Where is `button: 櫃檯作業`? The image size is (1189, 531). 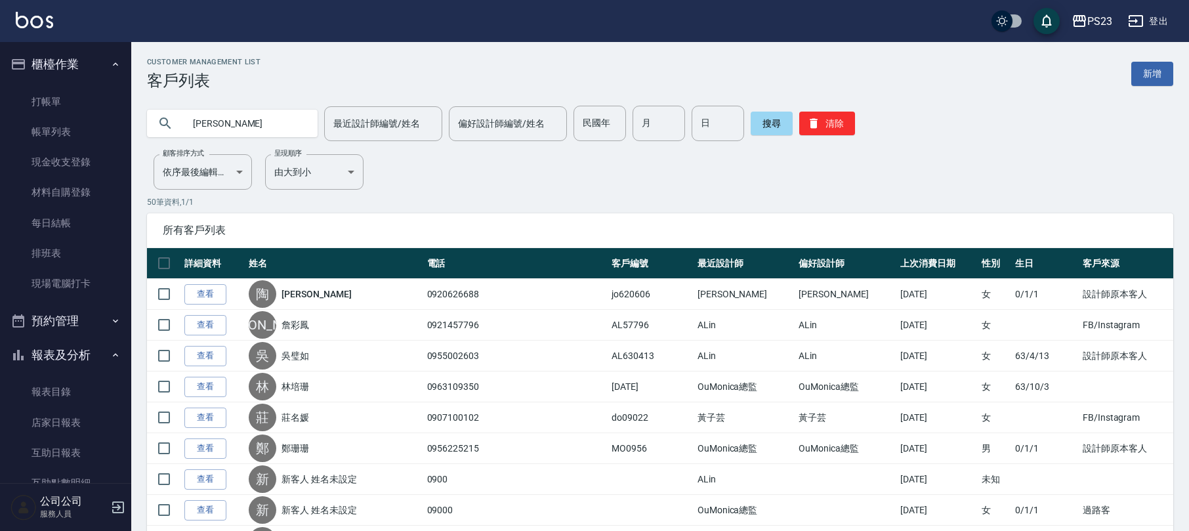
button: 櫃檯作業 is located at coordinates (66, 64).